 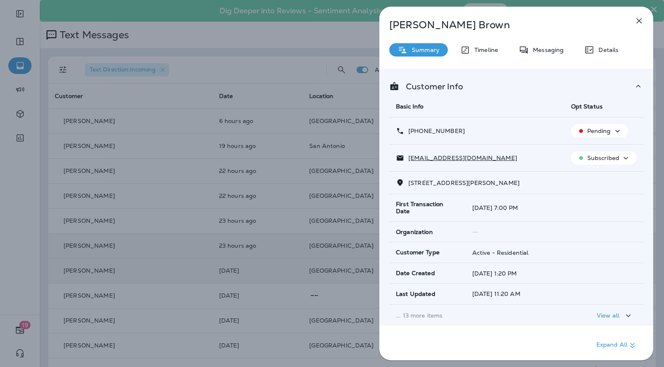 I want to click on p: Expand All, so click(x=617, y=345).